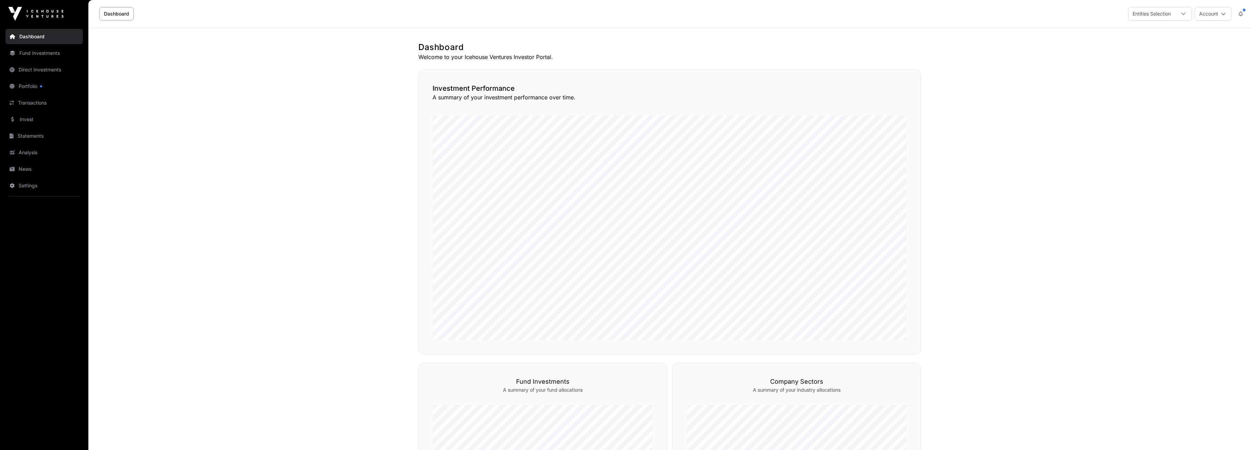  What do you see at coordinates (44, 53) in the screenshot?
I see `a: Fund Investments` at bounding box center [44, 53].